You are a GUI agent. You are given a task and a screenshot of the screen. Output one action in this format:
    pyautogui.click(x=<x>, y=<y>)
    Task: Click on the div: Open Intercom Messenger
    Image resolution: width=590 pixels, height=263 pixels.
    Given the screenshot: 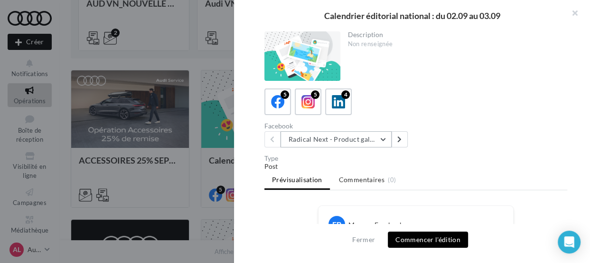 What is the action you would take?
    pyautogui.click(x=569, y=242)
    